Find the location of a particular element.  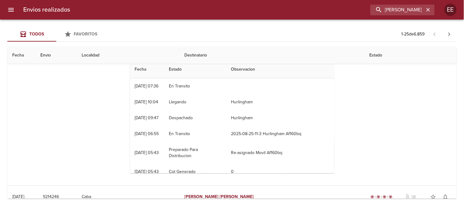

span: No tiene pedido asociado is located at coordinates (413, 197).